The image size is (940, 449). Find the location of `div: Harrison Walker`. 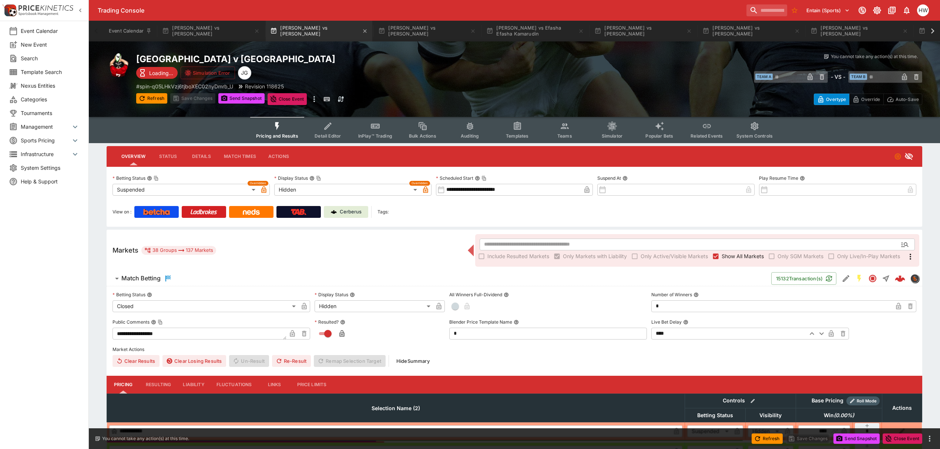

div: Harrison Walker is located at coordinates (923, 10).